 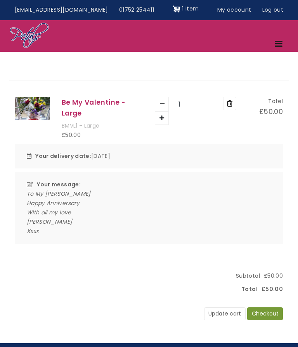 I want to click on img: Home, so click(x=29, y=36).